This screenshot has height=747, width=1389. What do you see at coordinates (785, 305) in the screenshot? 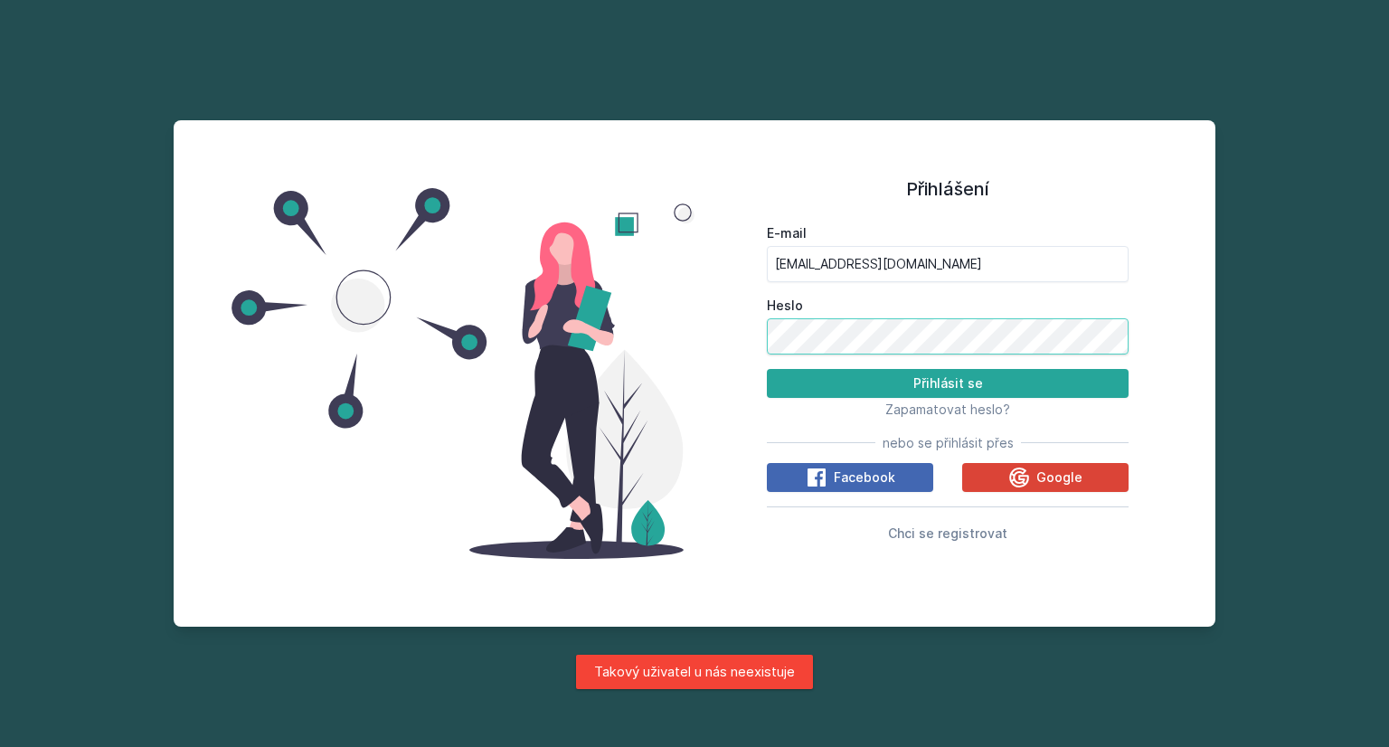
I see `font: Heslo` at bounding box center [785, 305].